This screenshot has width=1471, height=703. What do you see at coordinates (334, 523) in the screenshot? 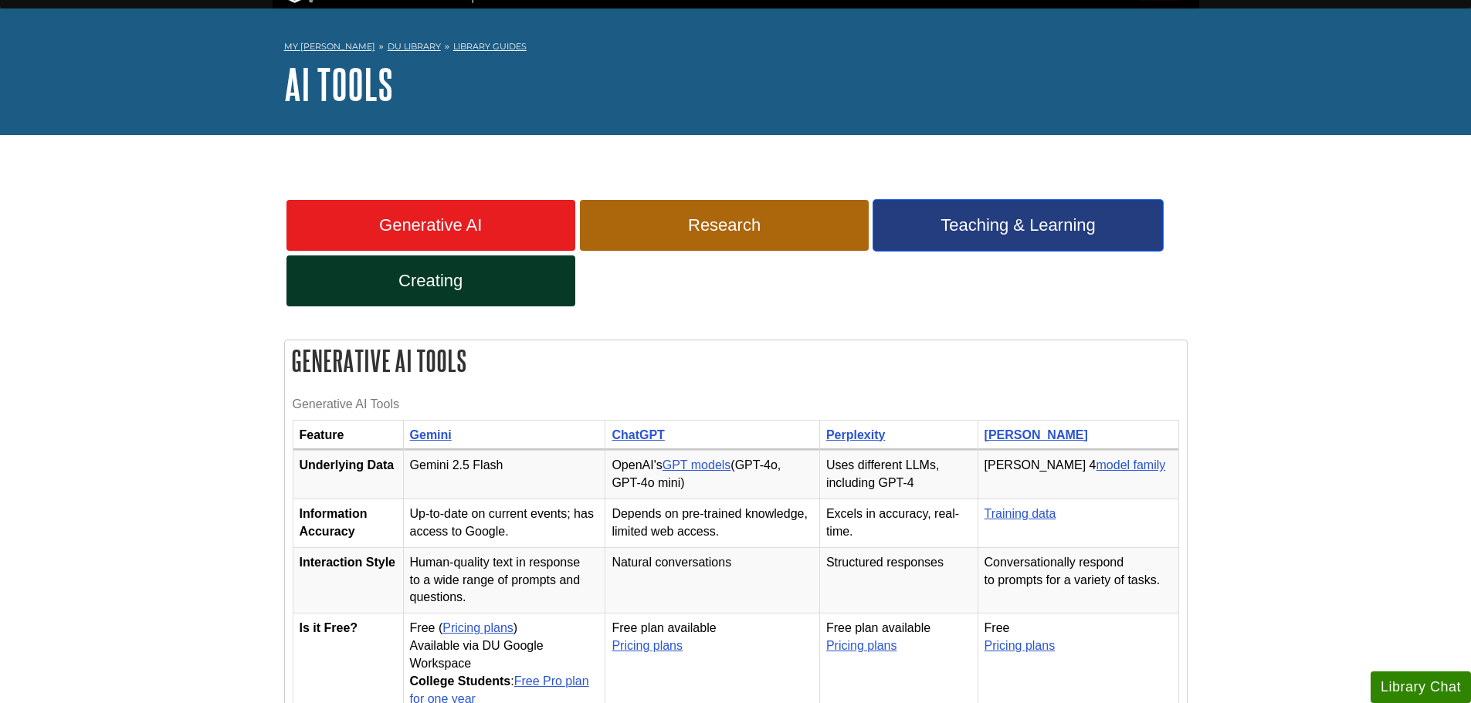
I see `strong: Information Accuracy` at bounding box center [334, 523].